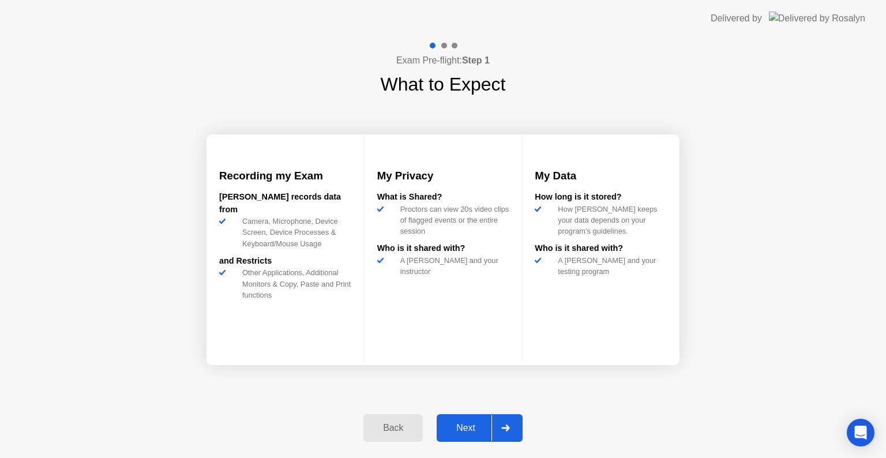 This screenshot has width=886, height=458. I want to click on h3: My Privacy, so click(443, 176).